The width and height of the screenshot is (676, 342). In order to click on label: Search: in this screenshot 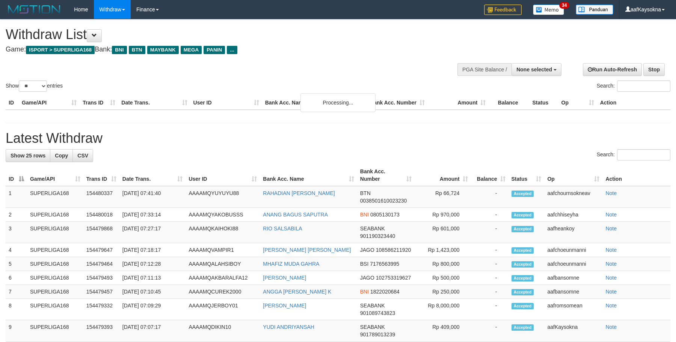, I will do `click(633, 155)`.